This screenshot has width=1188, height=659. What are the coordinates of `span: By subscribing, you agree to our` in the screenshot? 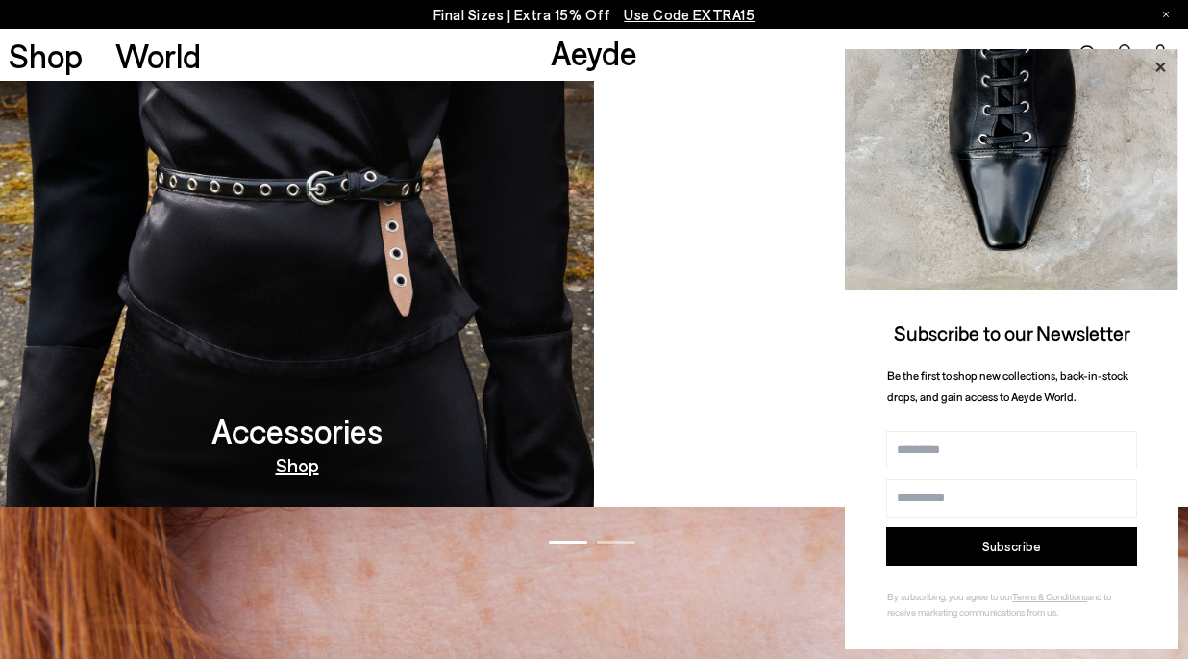 It's located at (950, 596).